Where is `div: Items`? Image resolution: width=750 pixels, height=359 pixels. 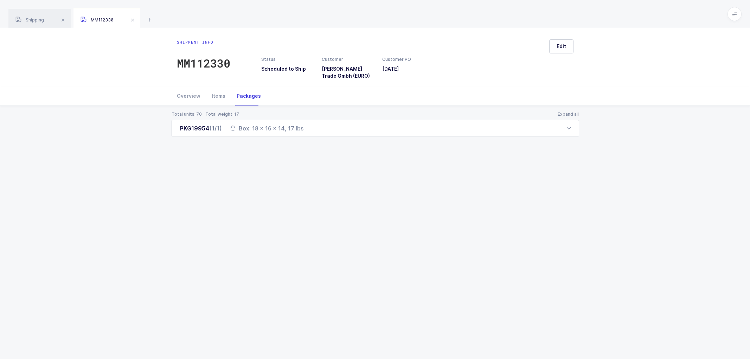 div: Items is located at coordinates (218, 96).